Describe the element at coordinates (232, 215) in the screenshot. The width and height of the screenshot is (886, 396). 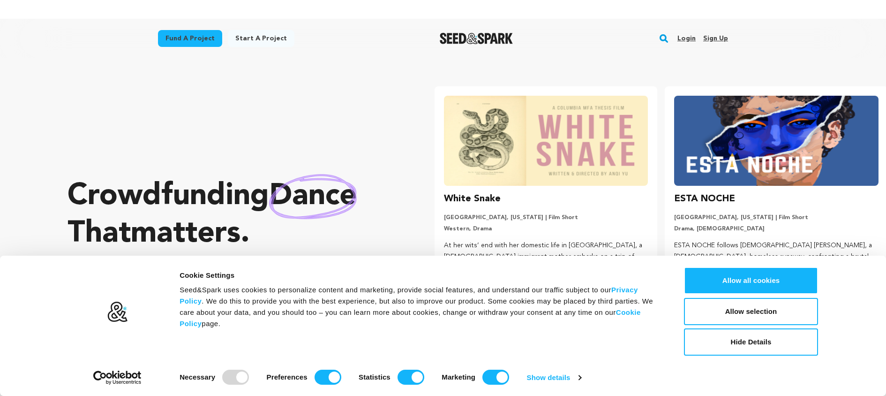
I see `p: Crowdfunding that .` at that location.